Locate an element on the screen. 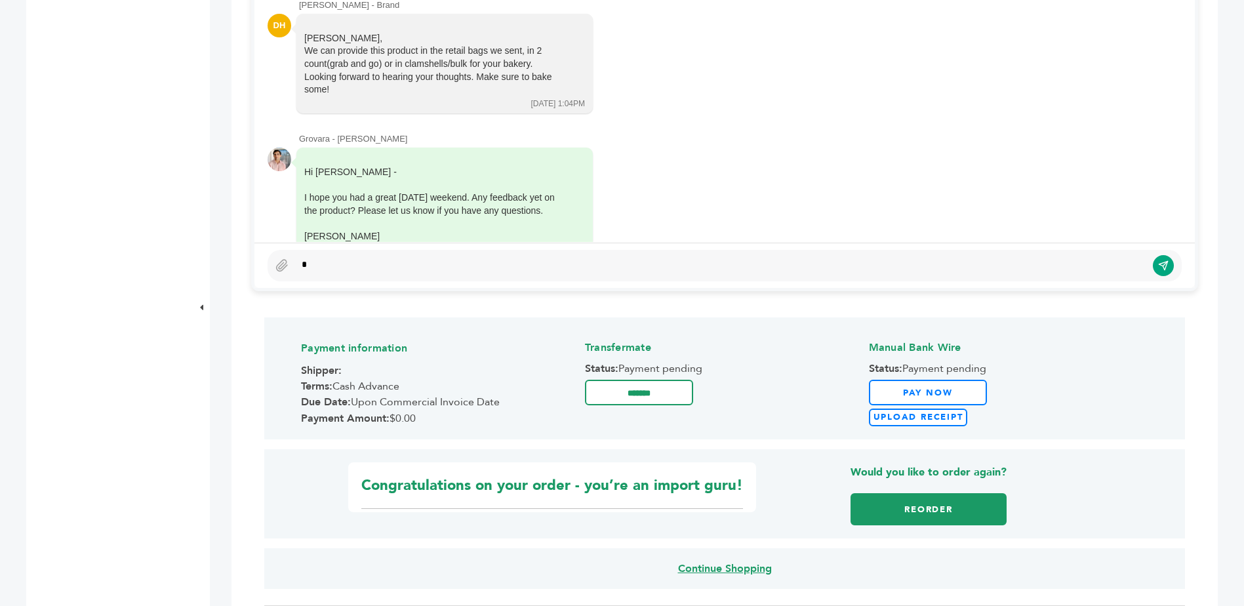  a: Continue Shopping is located at coordinates (724, 568).